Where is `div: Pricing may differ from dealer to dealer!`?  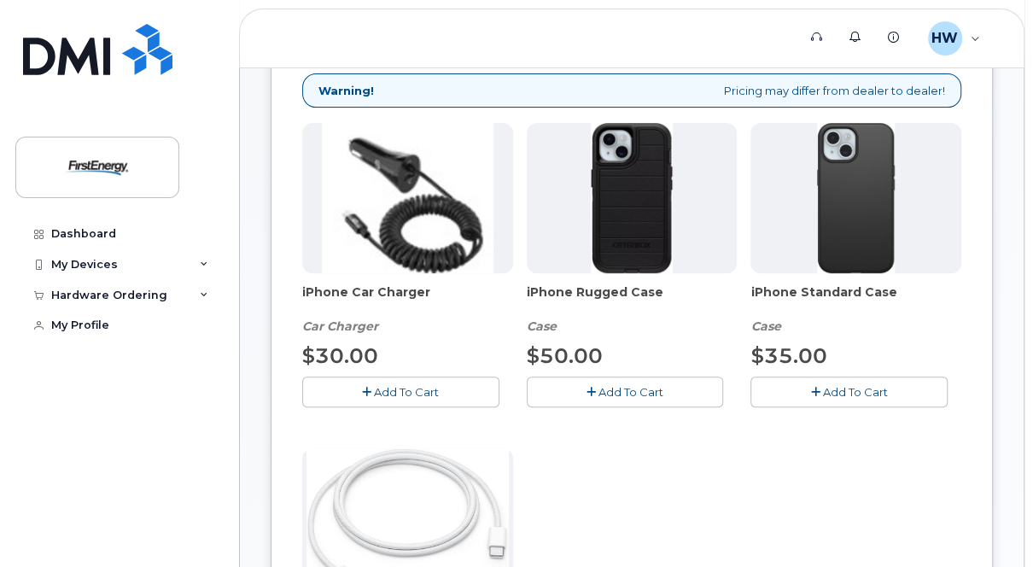
div: Pricing may differ from dealer to dealer! is located at coordinates (632, 91).